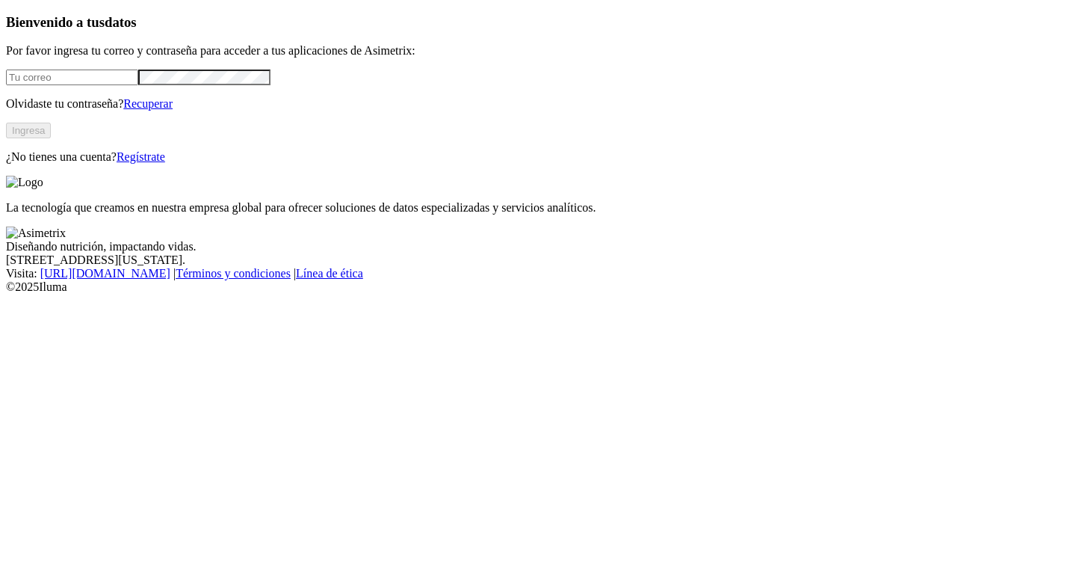 The height and width of the screenshot is (578, 1076). I want to click on button: Ingresa, so click(28, 130).